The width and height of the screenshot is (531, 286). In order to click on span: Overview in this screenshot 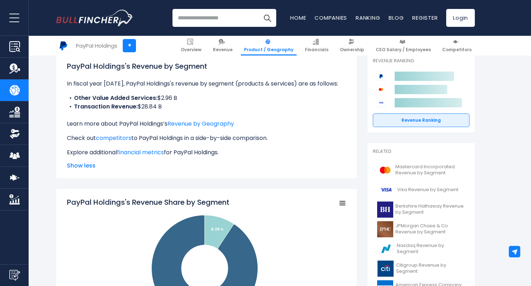, I will do `click(191, 50)`.